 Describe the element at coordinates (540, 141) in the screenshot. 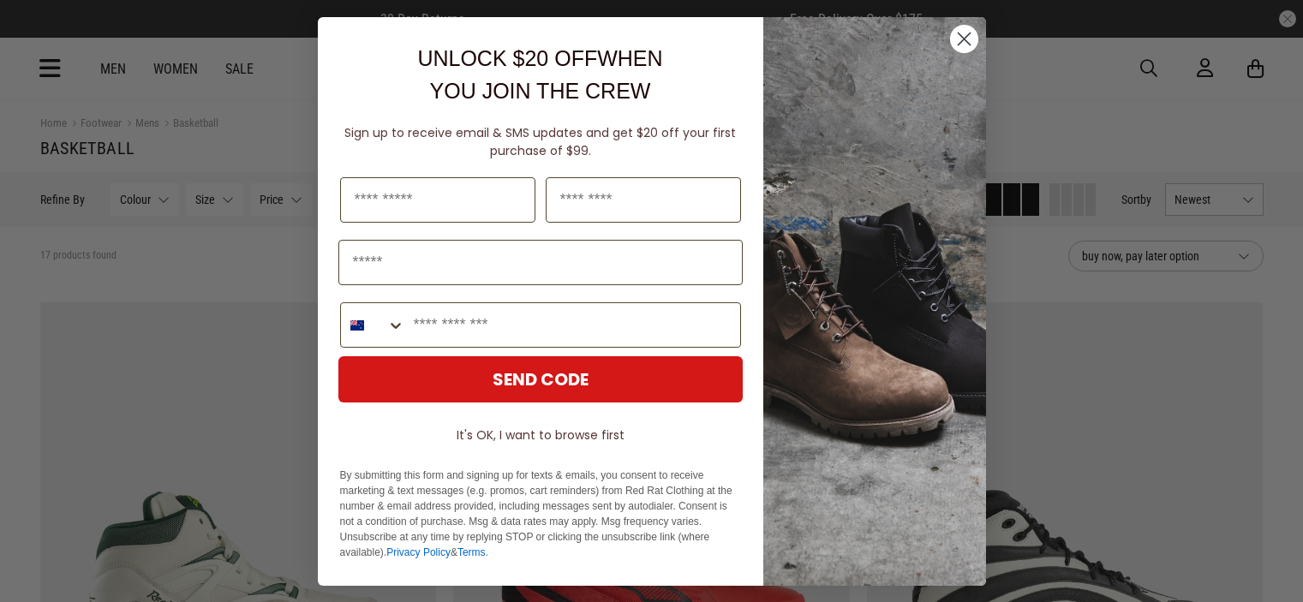

I see `span: Sign up to receive email & SMS updates and get $20 off your first purchase of $99.` at that location.